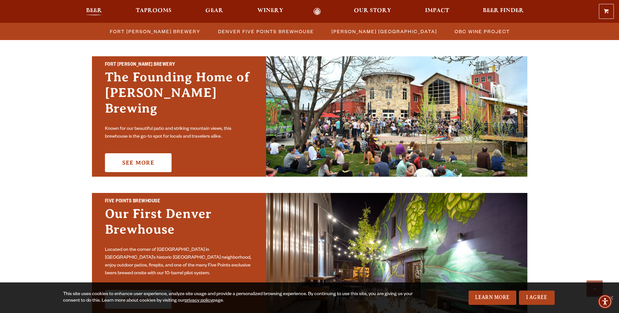 This screenshot has height=313, width=619. I want to click on span: Gear, so click(214, 11).